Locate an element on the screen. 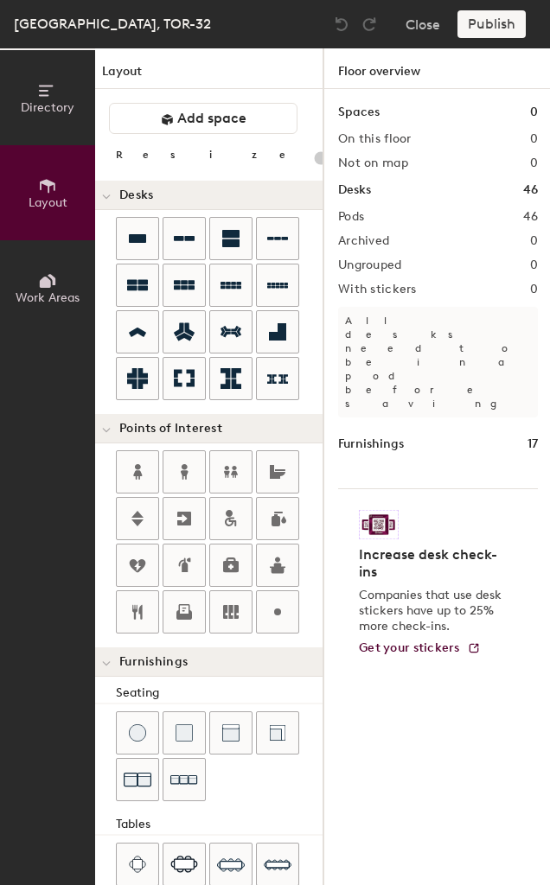 This screenshot has height=885, width=550. img: Couch (corner) is located at coordinates (277, 733).